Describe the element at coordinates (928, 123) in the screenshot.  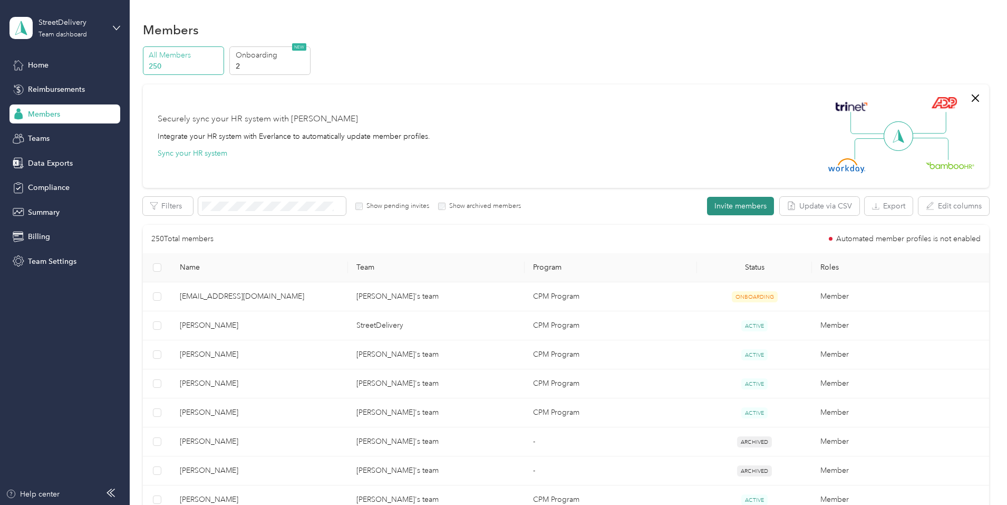
I see `img: Line Right Up` at that location.